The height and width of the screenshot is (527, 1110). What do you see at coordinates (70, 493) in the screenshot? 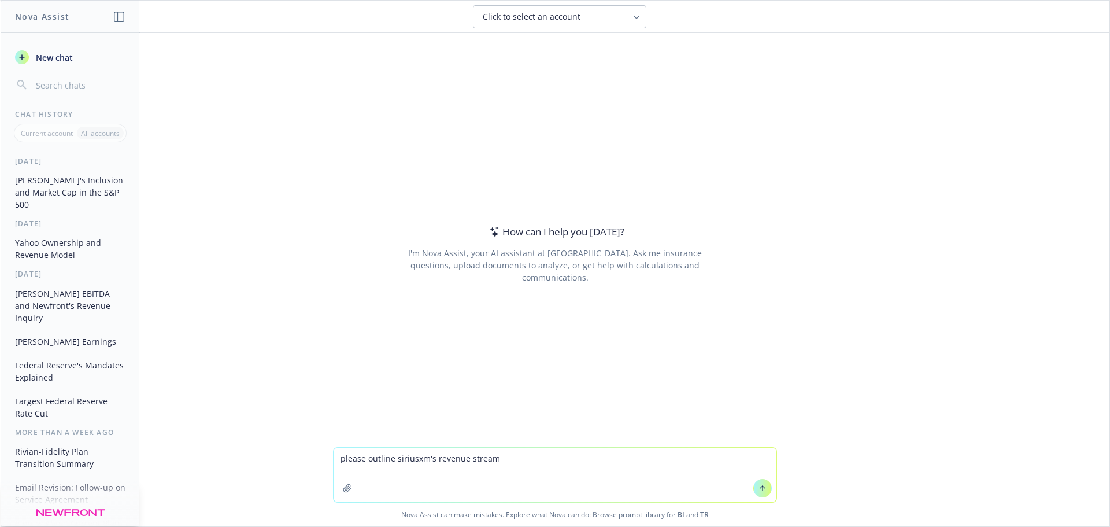
I see `button: Email Revision: Follow-up on Service Agreement` at bounding box center [70, 493].